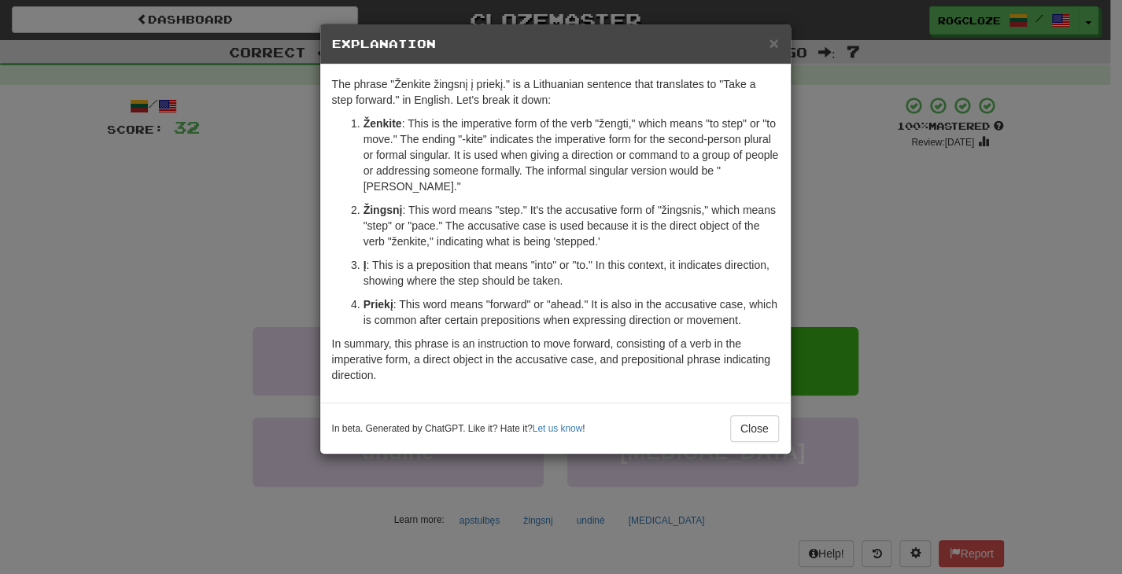  I want to click on strong: Į, so click(365, 265).